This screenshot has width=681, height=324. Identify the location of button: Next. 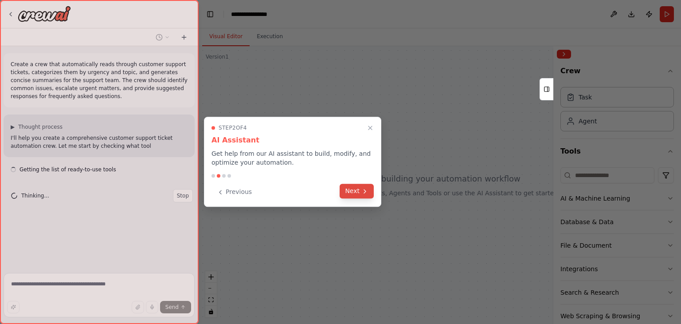
(357, 191).